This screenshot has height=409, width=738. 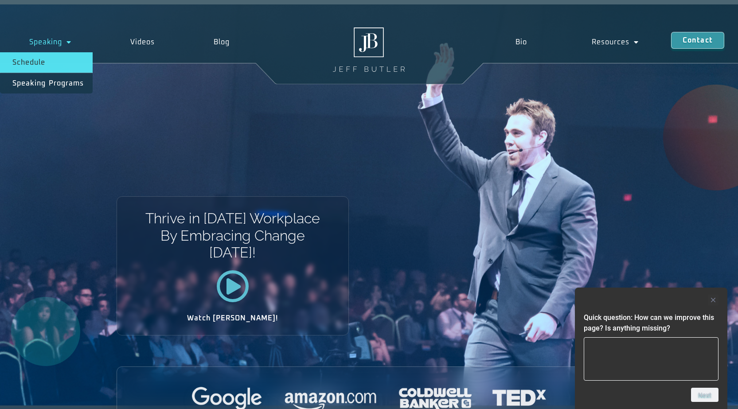 What do you see at coordinates (143, 42) in the screenshot?
I see `a: Videos` at bounding box center [143, 42].